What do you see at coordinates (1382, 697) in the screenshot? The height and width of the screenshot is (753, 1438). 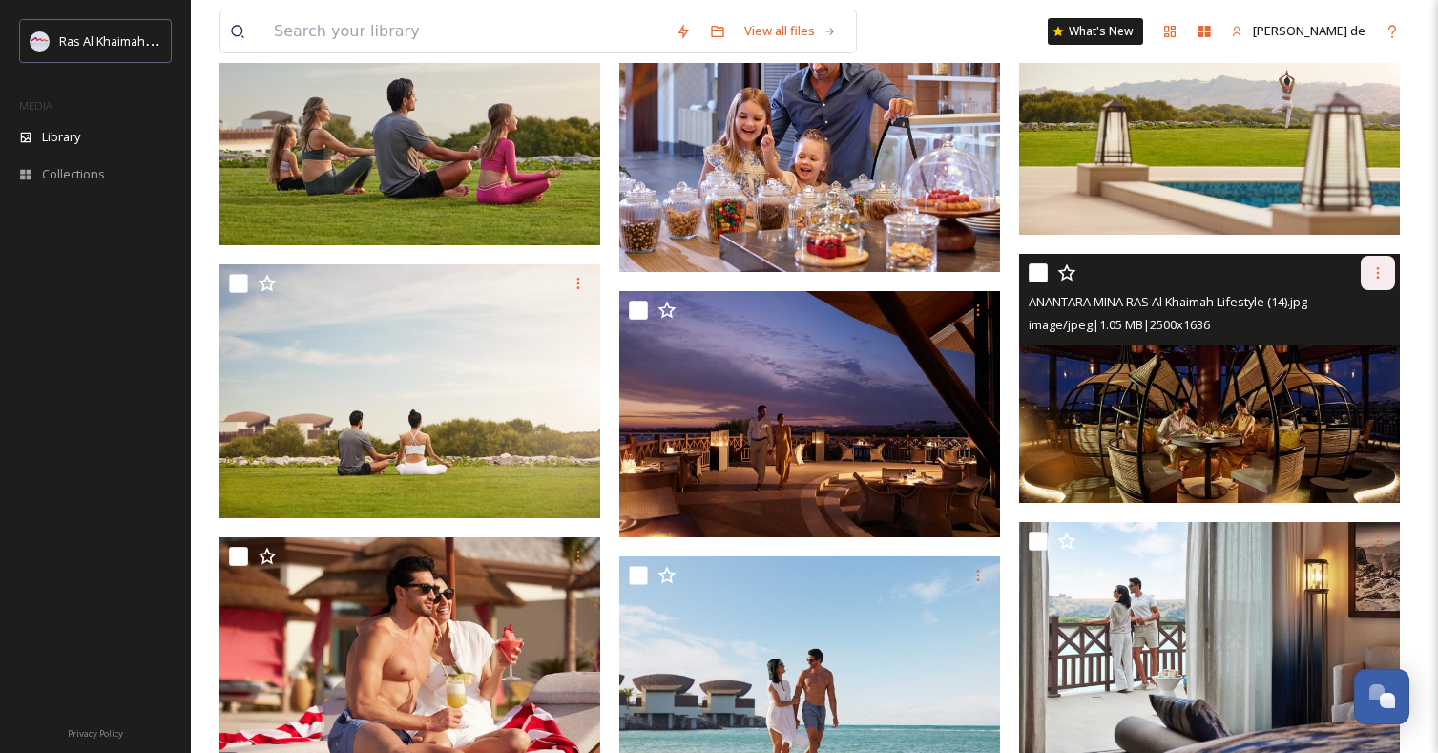 I see `button: Open Chat` at bounding box center [1382, 697].